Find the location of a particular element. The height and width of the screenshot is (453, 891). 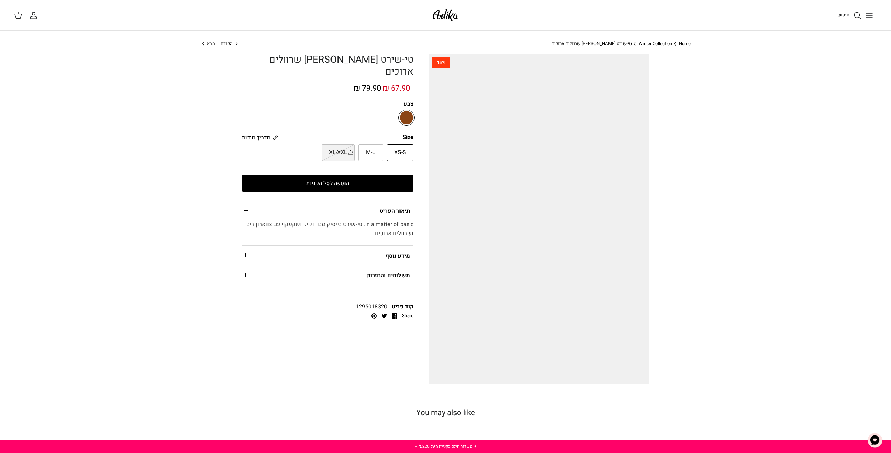

a: ✦ משלוח חינם בקנייה מעל ₪220 ✦ is located at coordinates (446, 447).